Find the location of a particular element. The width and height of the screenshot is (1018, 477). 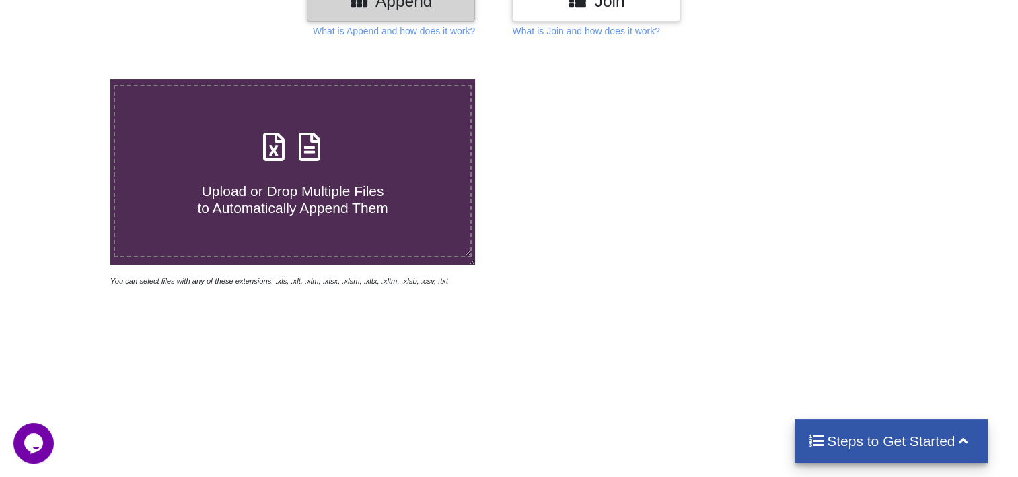

h4: Steps to Get Started is located at coordinates (891, 440).